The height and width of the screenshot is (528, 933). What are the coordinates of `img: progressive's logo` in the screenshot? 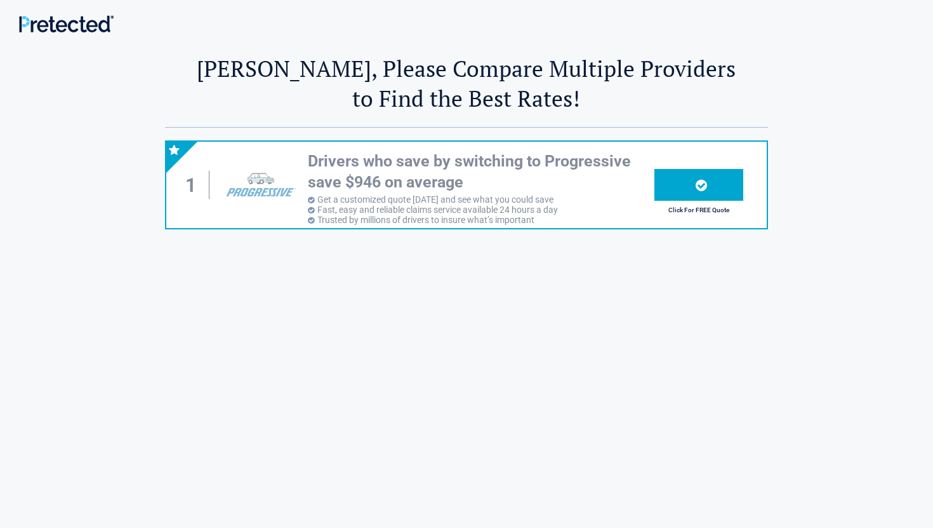 It's located at (261, 185).